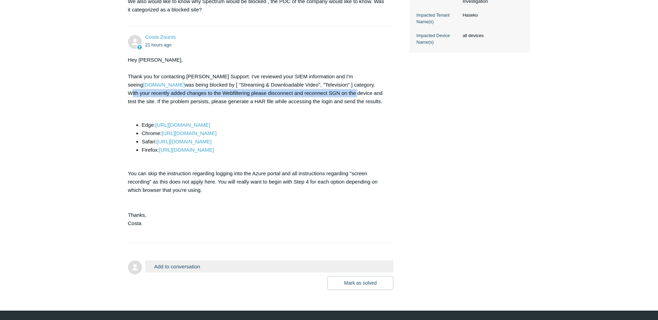 The height and width of the screenshot is (320, 658). Describe the element at coordinates (161, 37) in the screenshot. I see `span: Costa Zounis` at that location.